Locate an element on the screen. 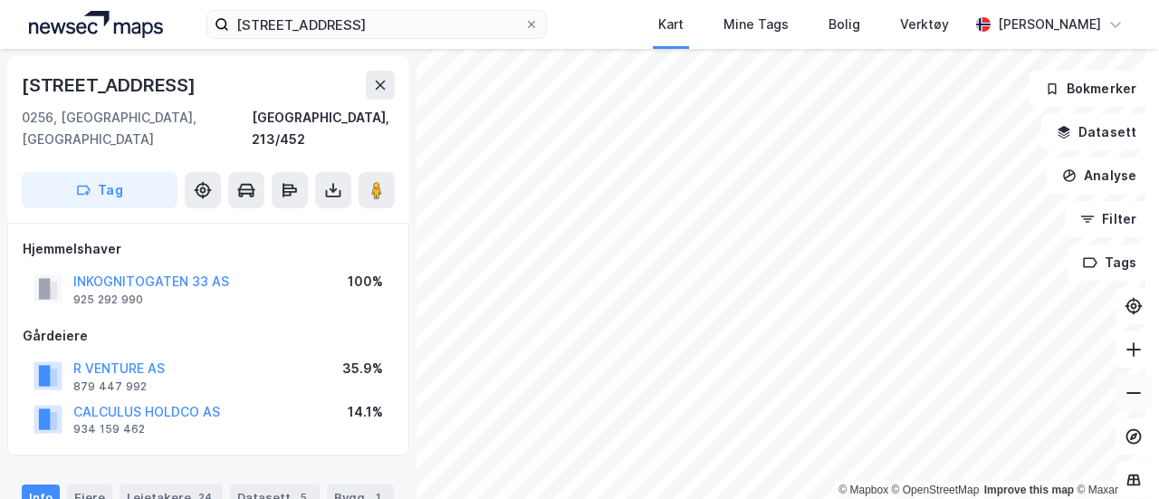 The width and height of the screenshot is (1159, 499). div: Kart is located at coordinates (671, 24).